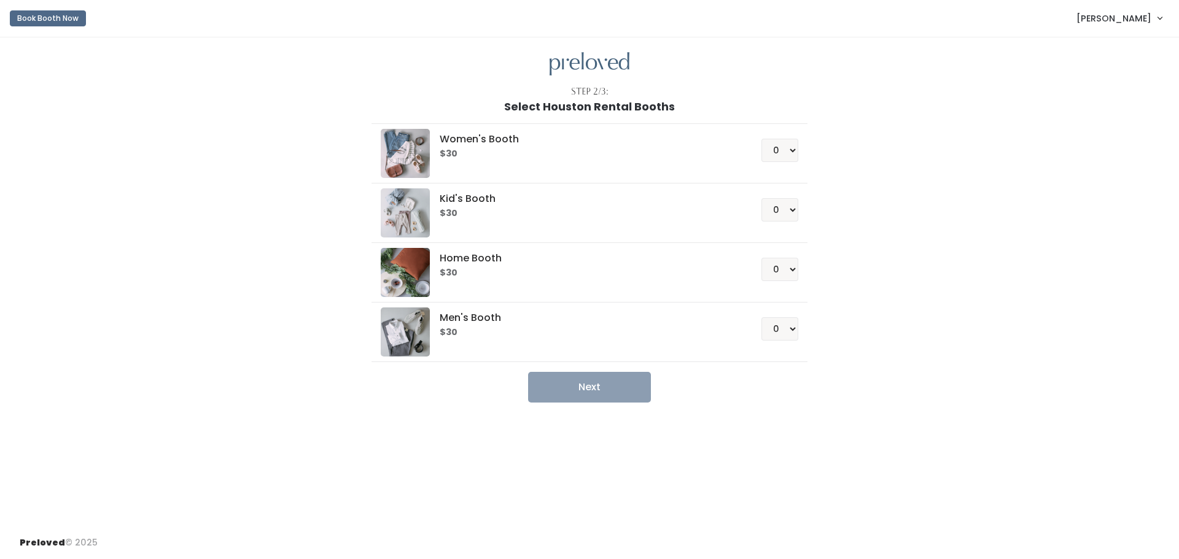 The width and height of the screenshot is (1179, 559). Describe the element at coordinates (585, 258) in the screenshot. I see `h5: Home Booth` at that location.